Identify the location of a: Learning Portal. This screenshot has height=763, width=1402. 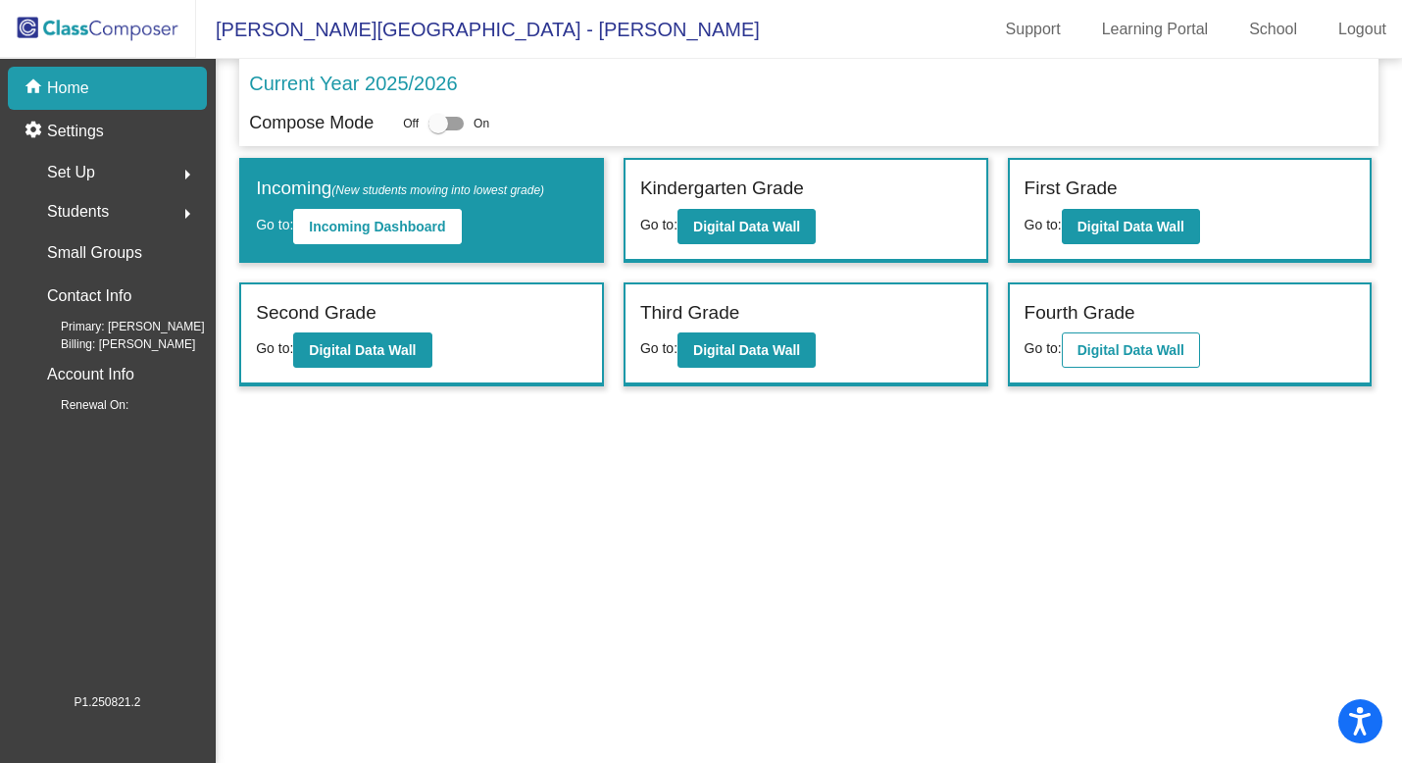
(1155, 29).